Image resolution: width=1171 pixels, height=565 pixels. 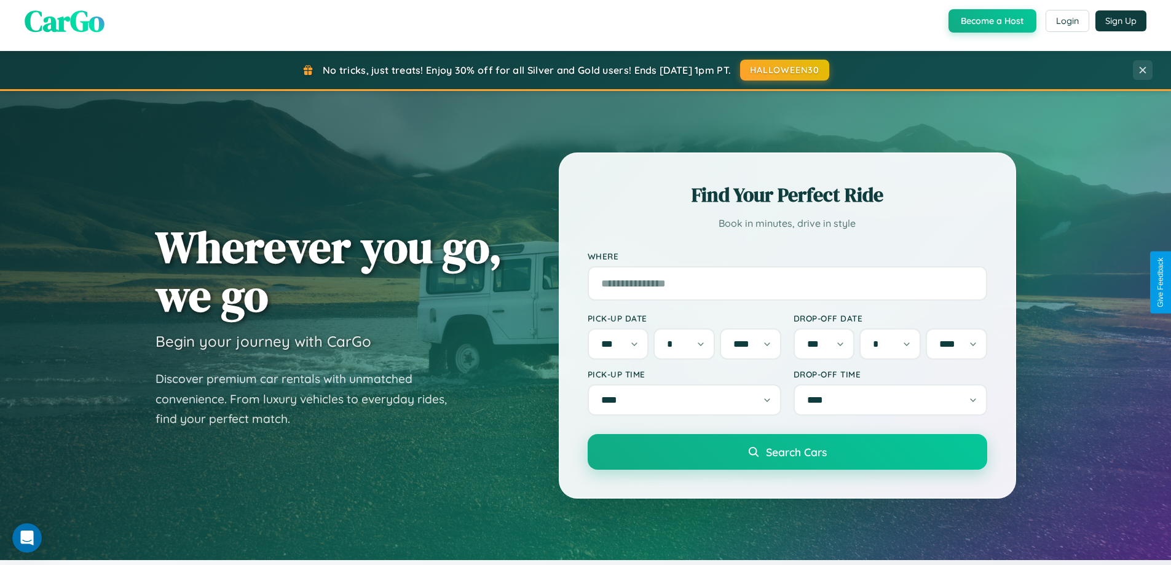 What do you see at coordinates (65, 21) in the screenshot?
I see `span: CarGo` at bounding box center [65, 21].